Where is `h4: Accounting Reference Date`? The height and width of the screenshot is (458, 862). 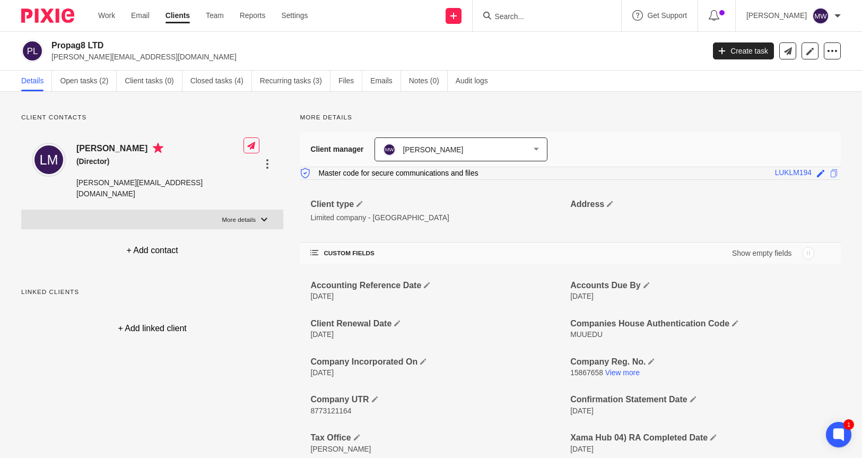
h4: Accounting Reference Date is located at coordinates (440, 296).